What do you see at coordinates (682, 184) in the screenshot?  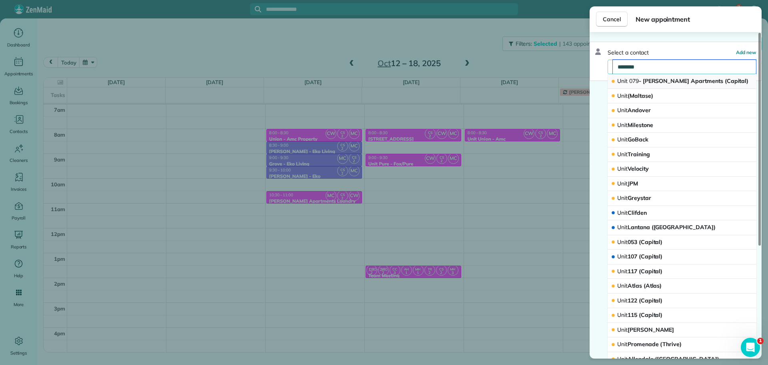 I see `button: UnitJPM` at bounding box center [682, 184].